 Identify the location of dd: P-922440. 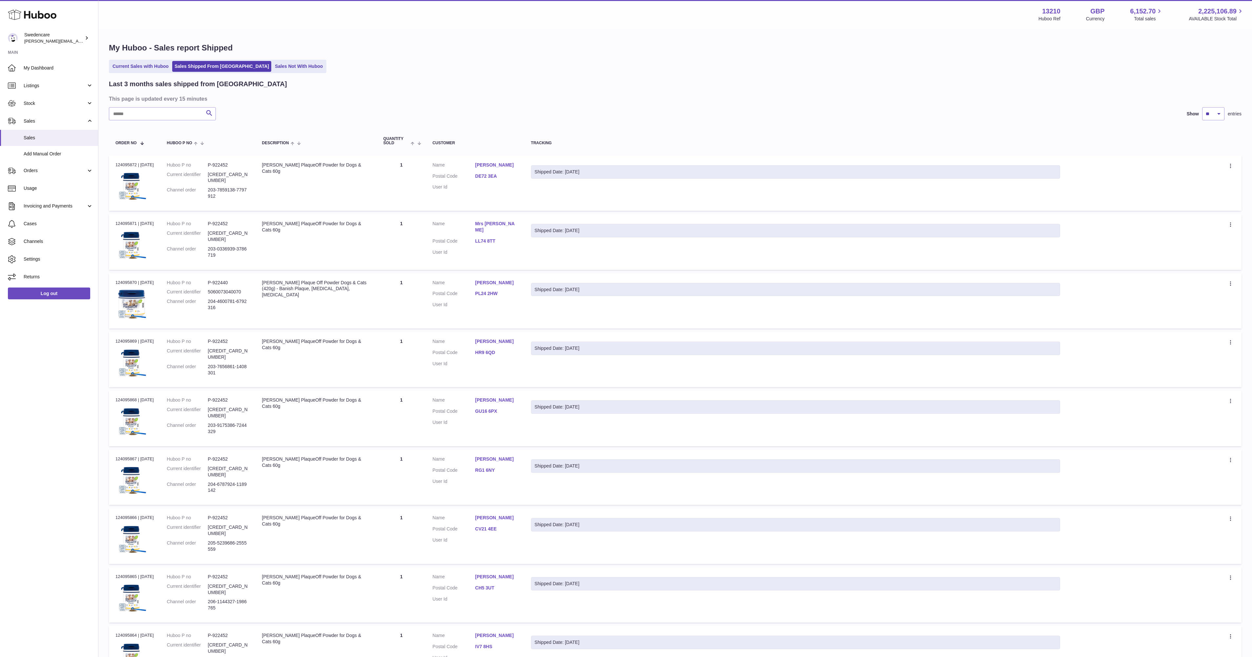
(228, 283).